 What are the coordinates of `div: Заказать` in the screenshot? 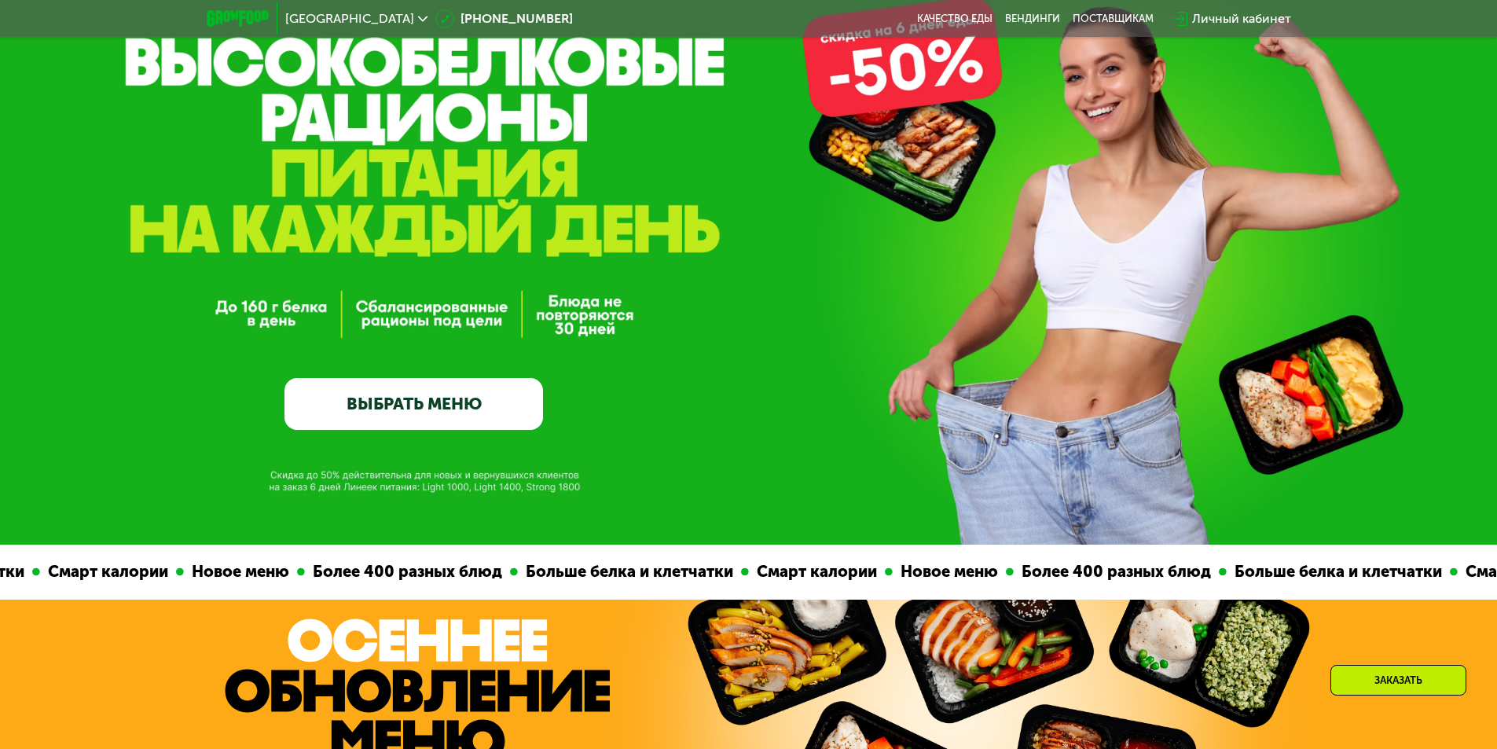 It's located at (1398, 680).